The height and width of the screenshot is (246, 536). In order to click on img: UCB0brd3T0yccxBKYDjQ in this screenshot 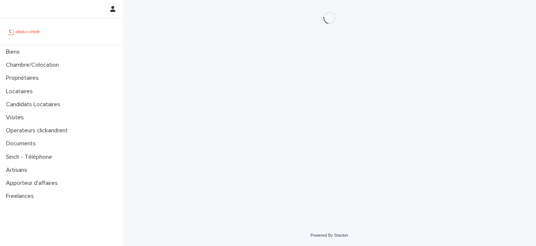, I will do `click(24, 32)`.